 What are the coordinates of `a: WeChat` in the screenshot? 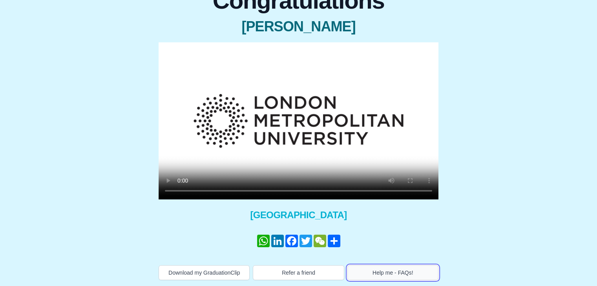 It's located at (320, 241).